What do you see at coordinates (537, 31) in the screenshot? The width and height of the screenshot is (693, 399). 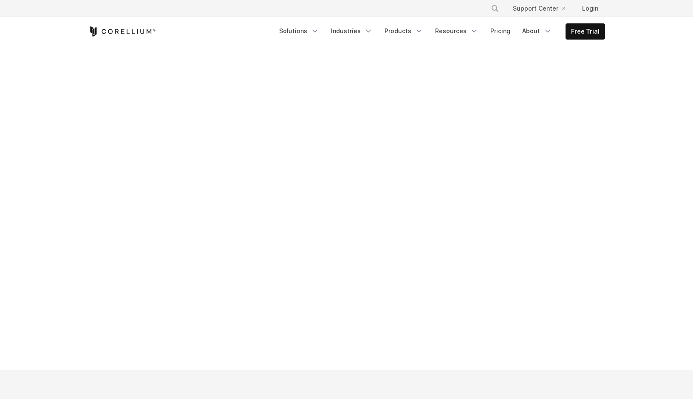 I see `a: About` at bounding box center [537, 31].